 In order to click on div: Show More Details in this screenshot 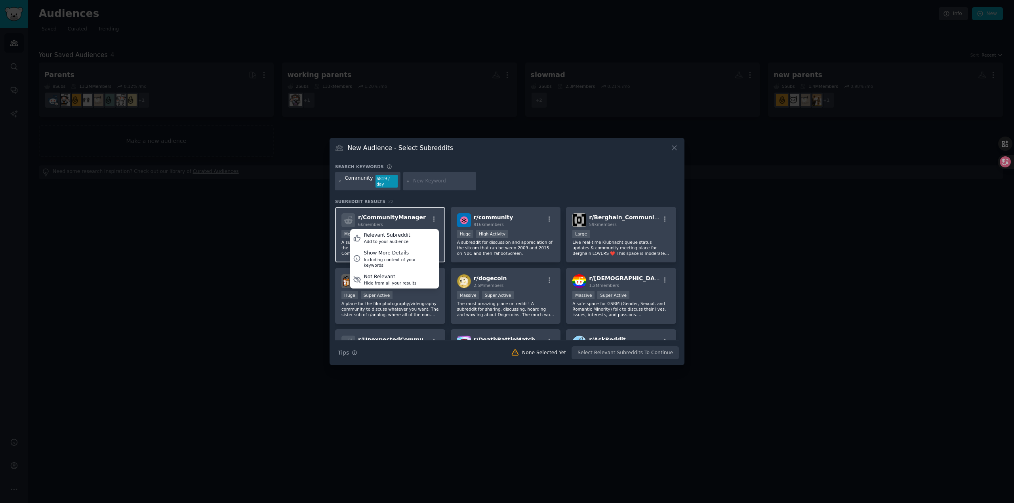, I will do `click(400, 253)`.